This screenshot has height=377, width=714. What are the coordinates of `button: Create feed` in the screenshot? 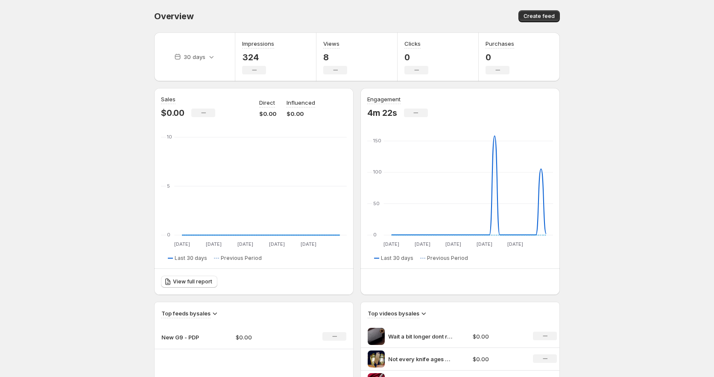 It's located at (539, 16).